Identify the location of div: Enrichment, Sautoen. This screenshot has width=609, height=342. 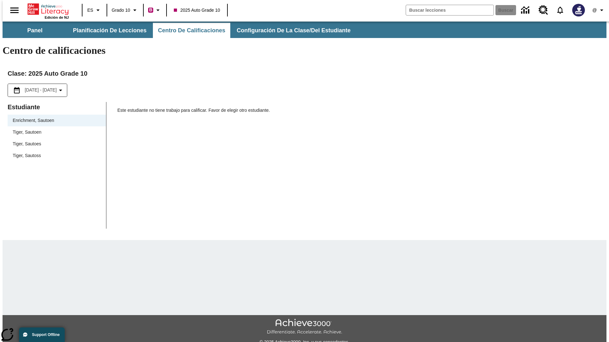
(57, 120).